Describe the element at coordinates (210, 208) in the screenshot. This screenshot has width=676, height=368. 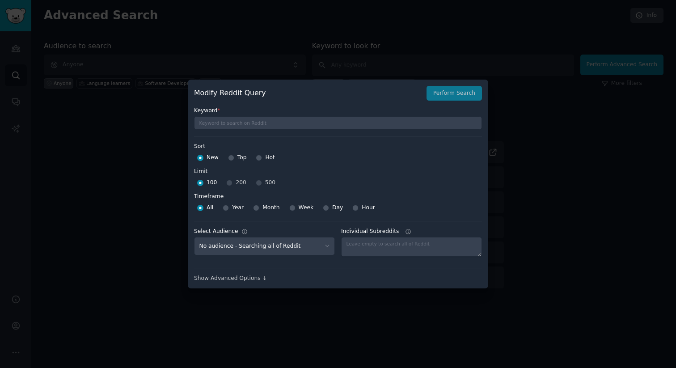
I see `span: All` at that location.